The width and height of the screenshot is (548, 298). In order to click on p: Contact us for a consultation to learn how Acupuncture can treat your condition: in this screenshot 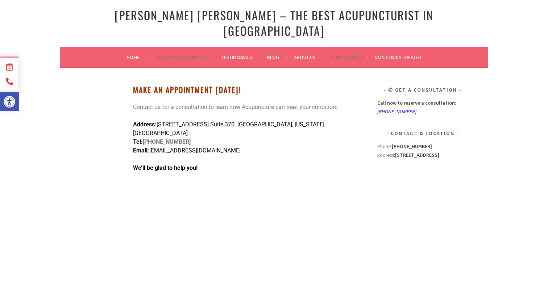, I will do `click(245, 107)`.